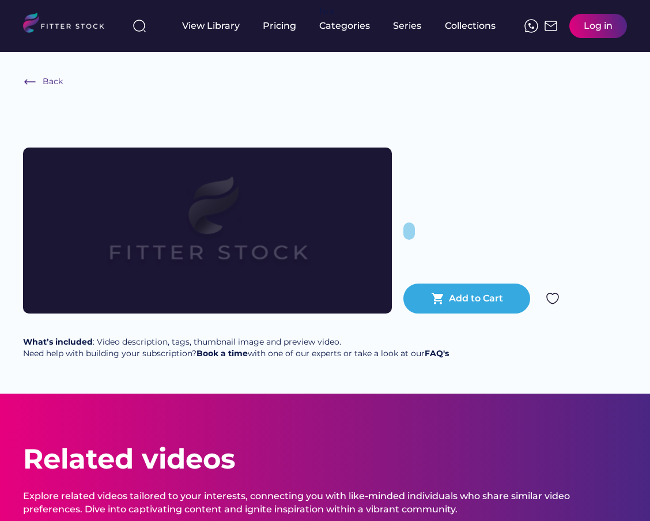  Describe the element at coordinates (222, 353) in the screenshot. I see `strong: Book a time` at that location.